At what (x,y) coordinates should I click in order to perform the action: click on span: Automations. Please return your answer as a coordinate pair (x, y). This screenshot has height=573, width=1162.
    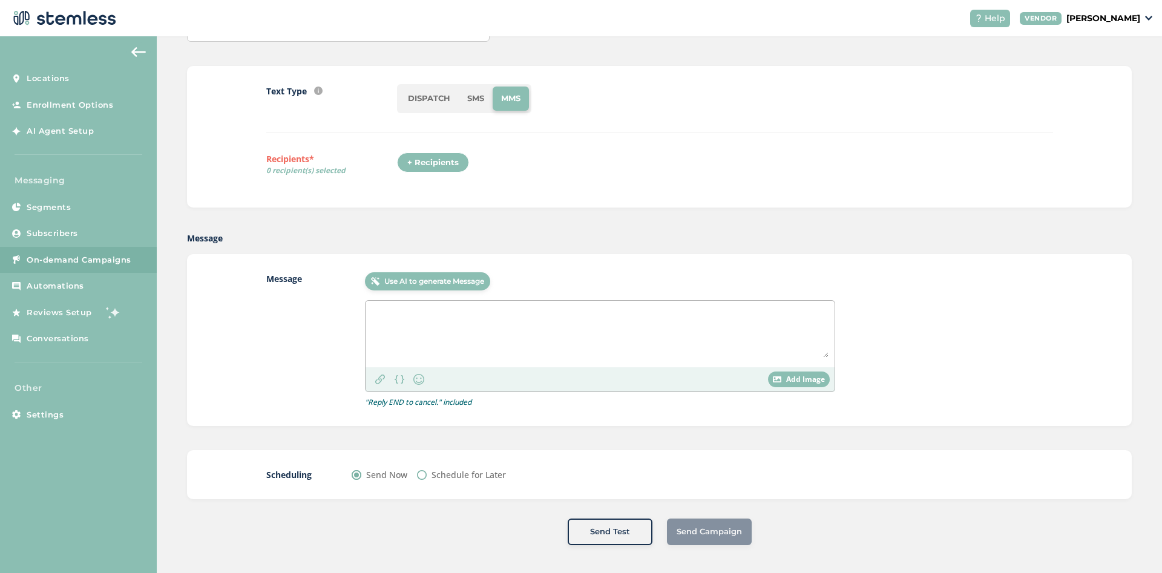
    Looking at the image, I should click on (55, 286).